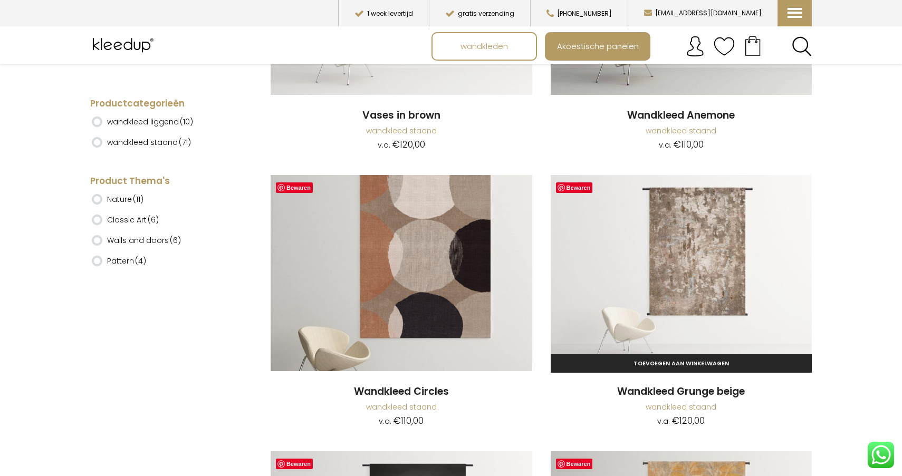 Image resolution: width=902 pixels, height=476 pixels. I want to click on span: (11), so click(138, 199).